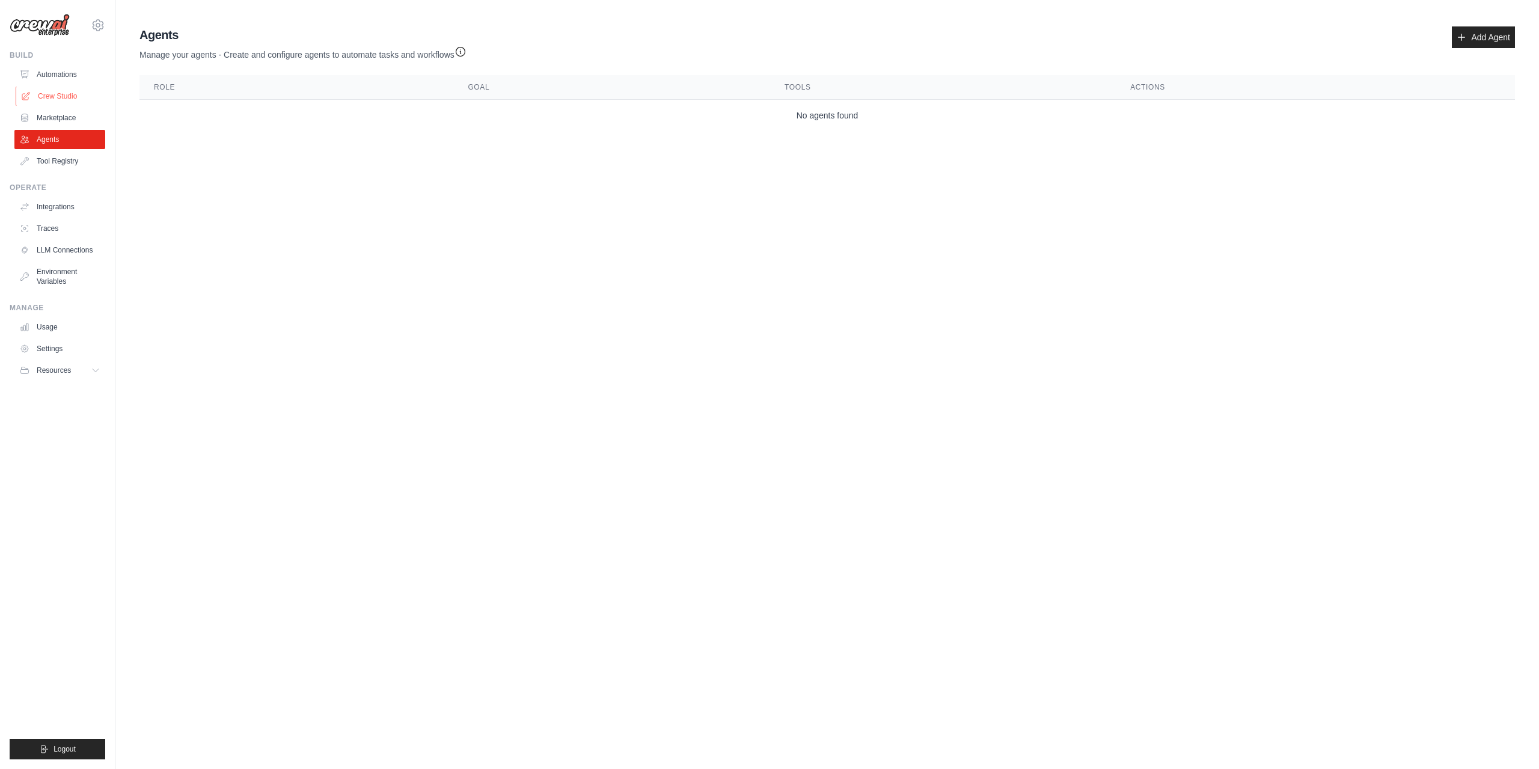  What do you see at coordinates (40, 25) in the screenshot?
I see `img: Logo` at bounding box center [40, 25].